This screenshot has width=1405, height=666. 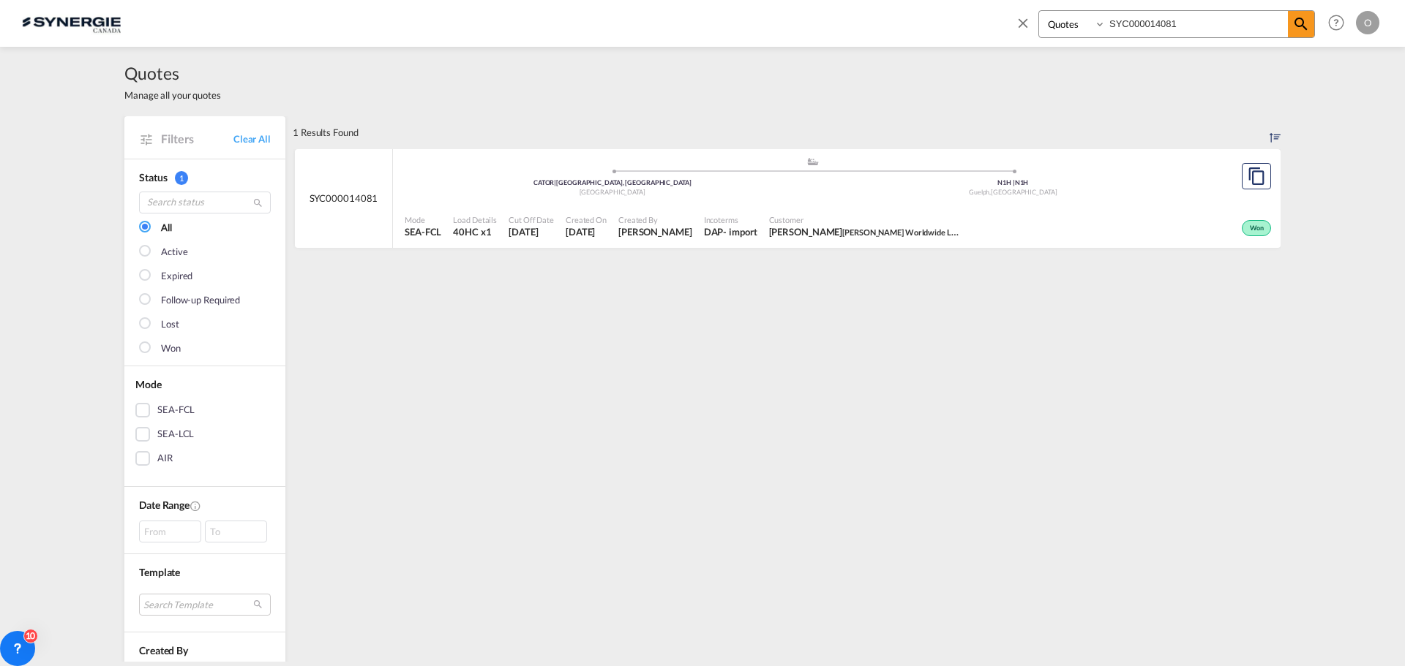 I want to click on div: Lost, so click(x=170, y=325).